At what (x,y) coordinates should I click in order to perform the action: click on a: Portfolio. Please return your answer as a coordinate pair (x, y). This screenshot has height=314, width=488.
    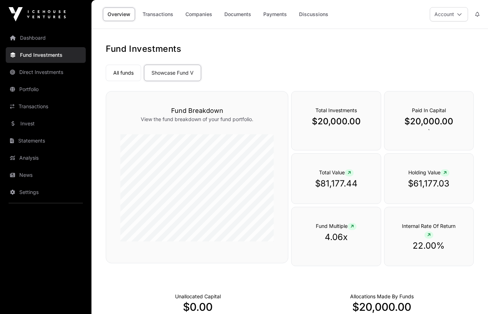
    Looking at the image, I should click on (46, 89).